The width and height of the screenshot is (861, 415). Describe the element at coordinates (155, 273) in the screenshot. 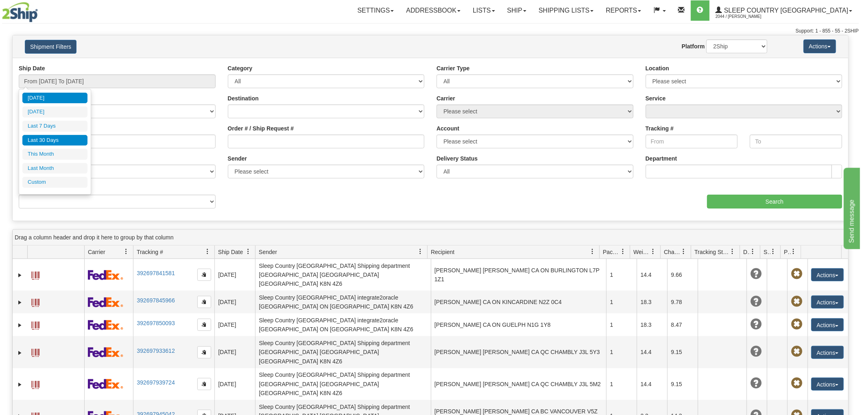

I see `a: 392697841581` at that location.